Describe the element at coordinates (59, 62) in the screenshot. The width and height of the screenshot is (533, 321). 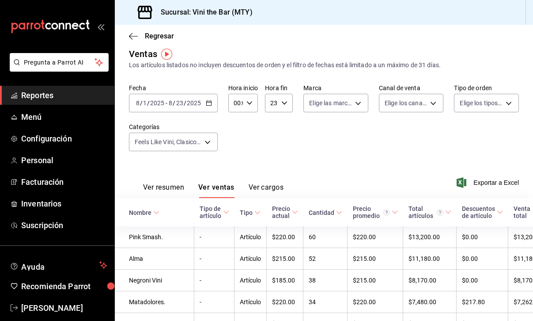
I see `span: Pregunta a Parrot AI` at that location.